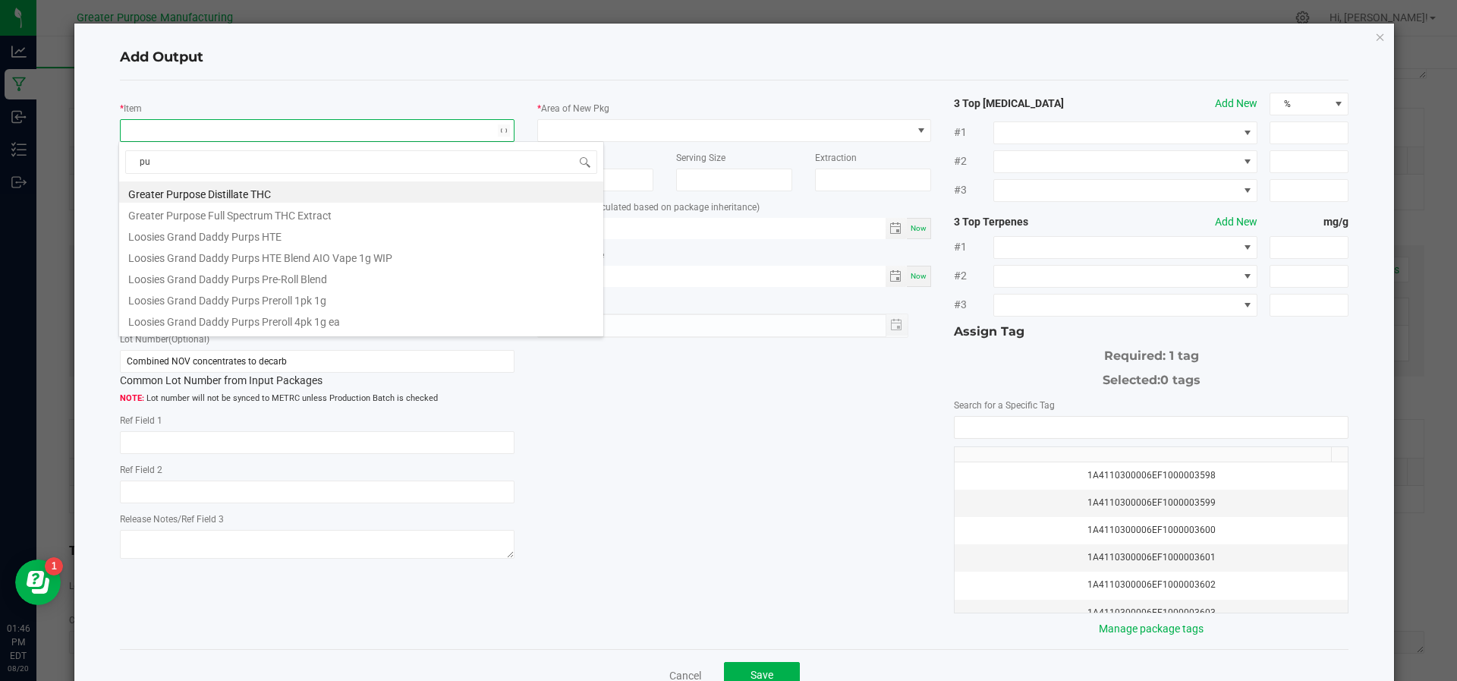 The width and height of the screenshot is (1457, 681). Describe the element at coordinates (1151, 628) in the screenshot. I see `a: Manage package tags` at that location.